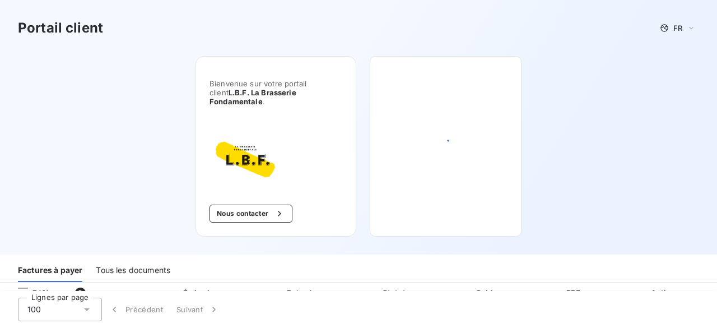 The image size is (717, 328). Describe the element at coordinates (245, 160) in the screenshot. I see `img: Company logo` at that location.